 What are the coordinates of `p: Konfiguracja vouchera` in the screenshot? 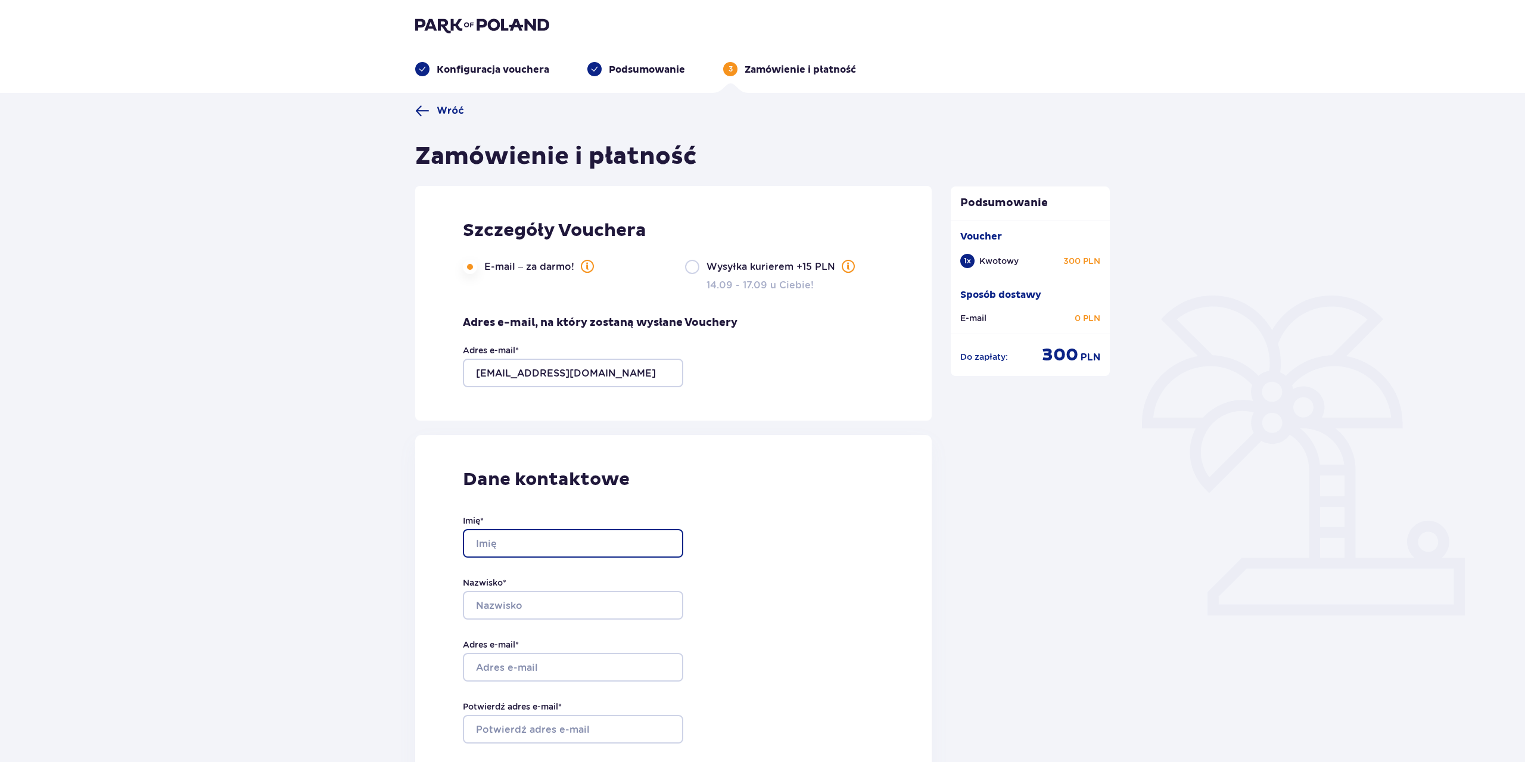 It's located at (493, 70).